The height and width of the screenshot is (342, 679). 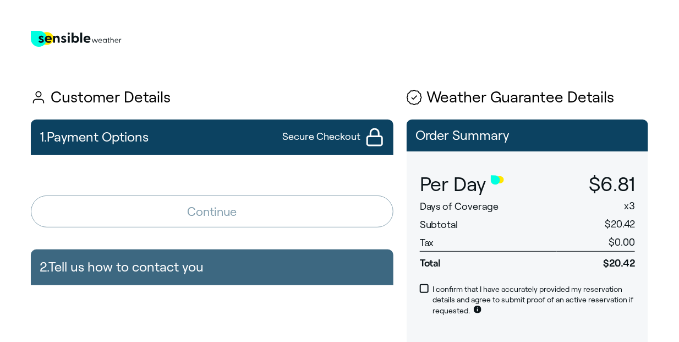 I want to click on button: 1.Payment OptionsSecure Checkout, so click(x=212, y=137).